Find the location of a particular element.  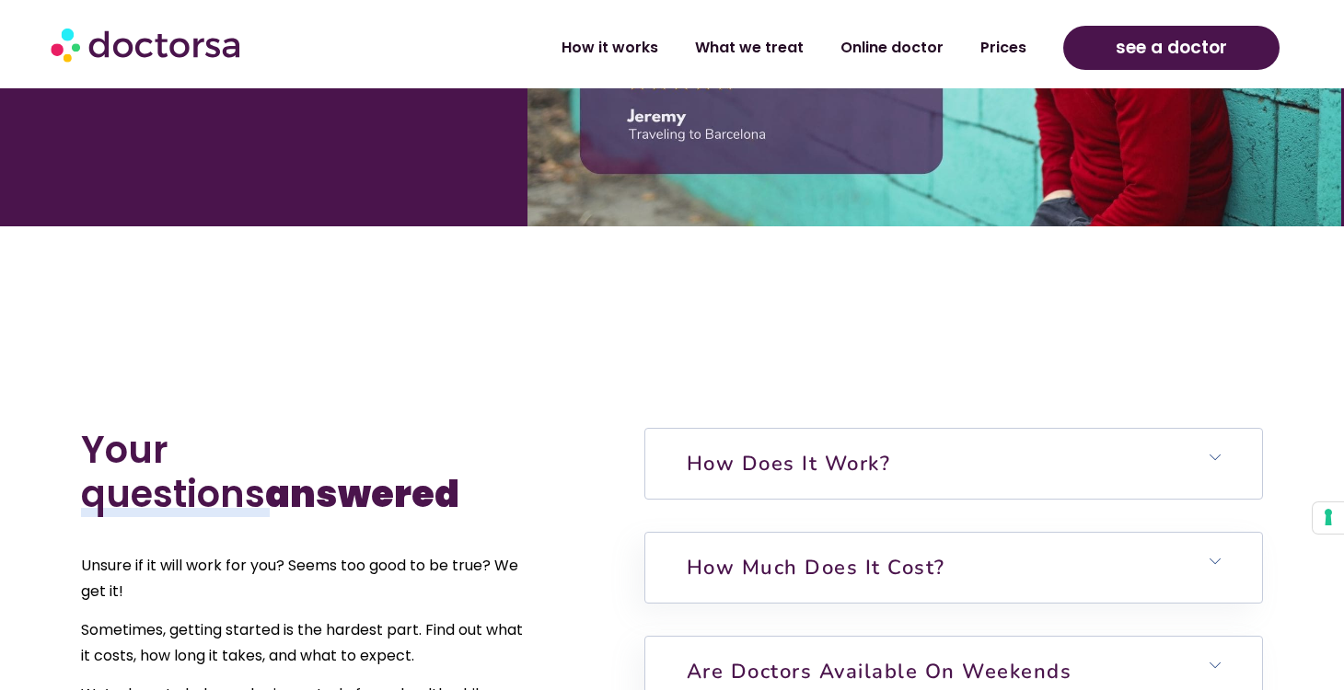

nav: Menu is located at coordinates (699, 48).